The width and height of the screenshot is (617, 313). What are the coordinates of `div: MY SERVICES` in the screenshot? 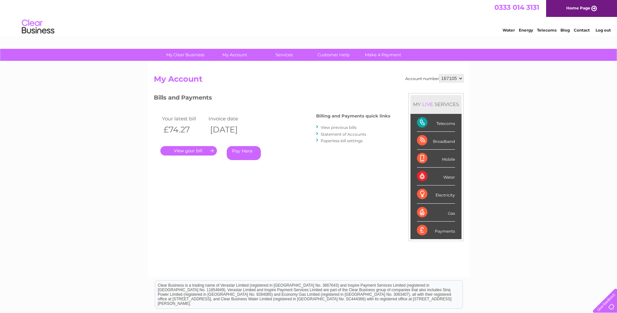 It's located at (436, 104).